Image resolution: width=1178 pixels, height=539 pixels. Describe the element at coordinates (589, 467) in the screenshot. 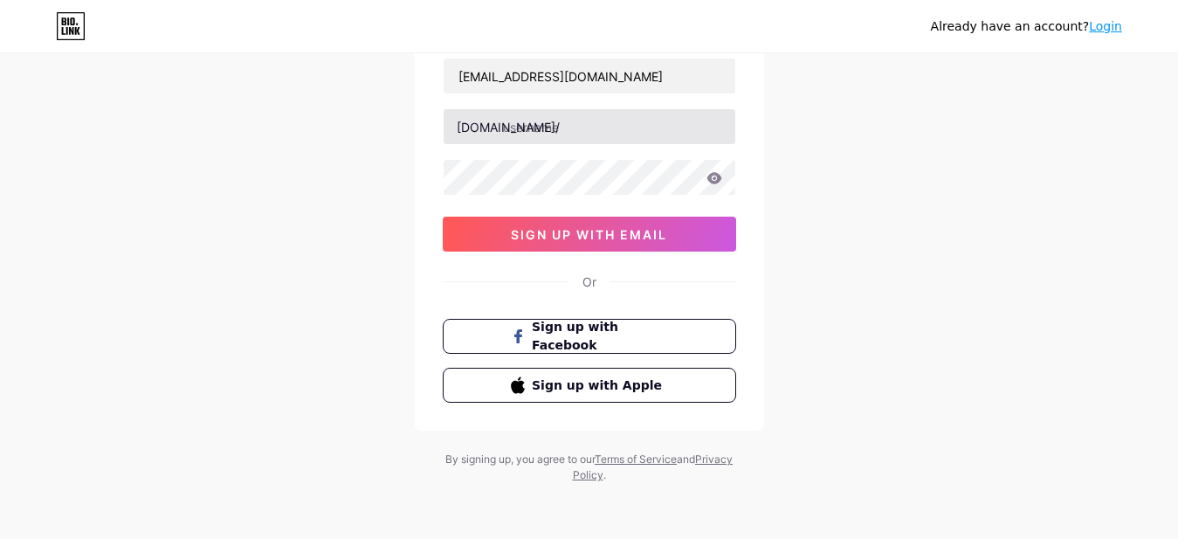

I see `div: By signing up, you agree to our and .` at that location.